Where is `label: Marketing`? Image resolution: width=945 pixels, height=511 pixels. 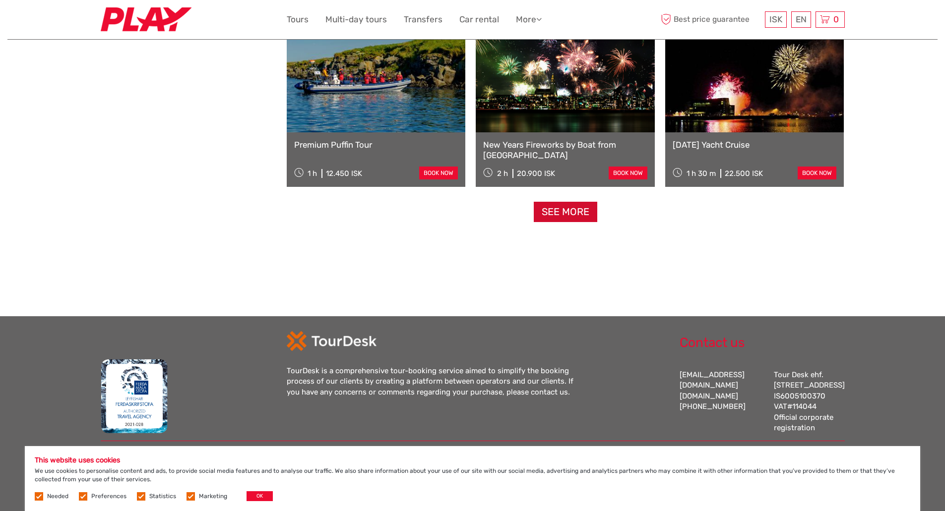
label: Marketing is located at coordinates (213, 496).